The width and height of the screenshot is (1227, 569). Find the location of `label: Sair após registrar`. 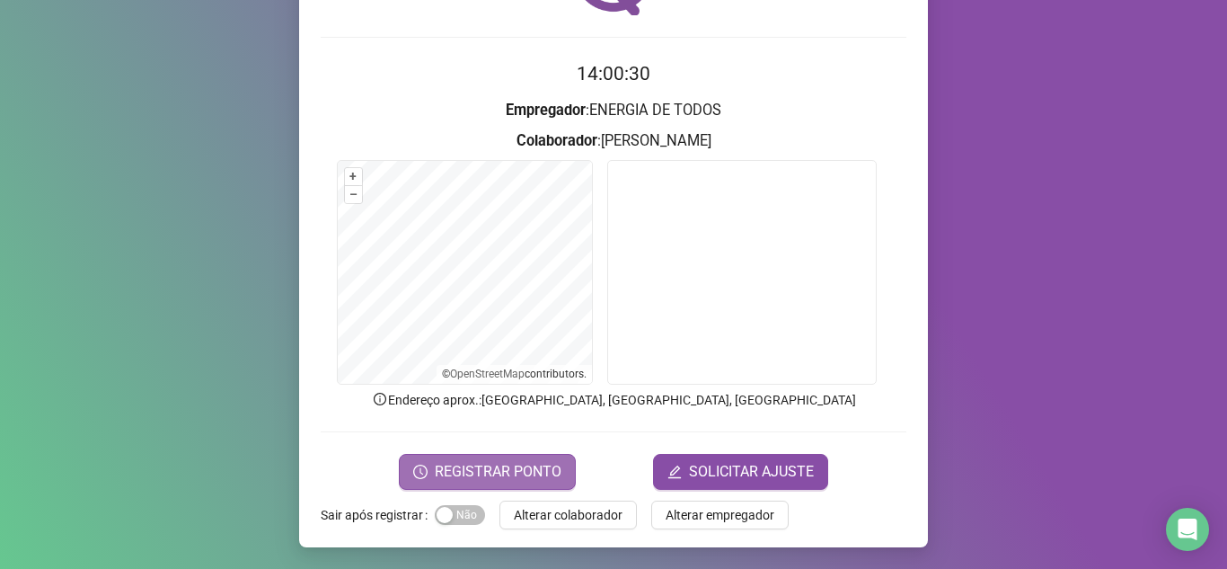

label: Sair após registrar is located at coordinates (377, 515).